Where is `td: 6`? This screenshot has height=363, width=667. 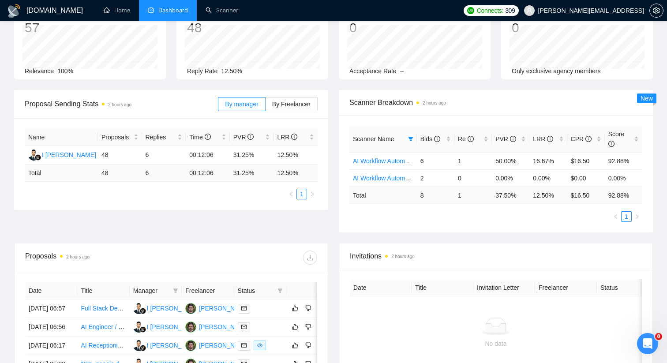
td: 6 is located at coordinates (436, 161).